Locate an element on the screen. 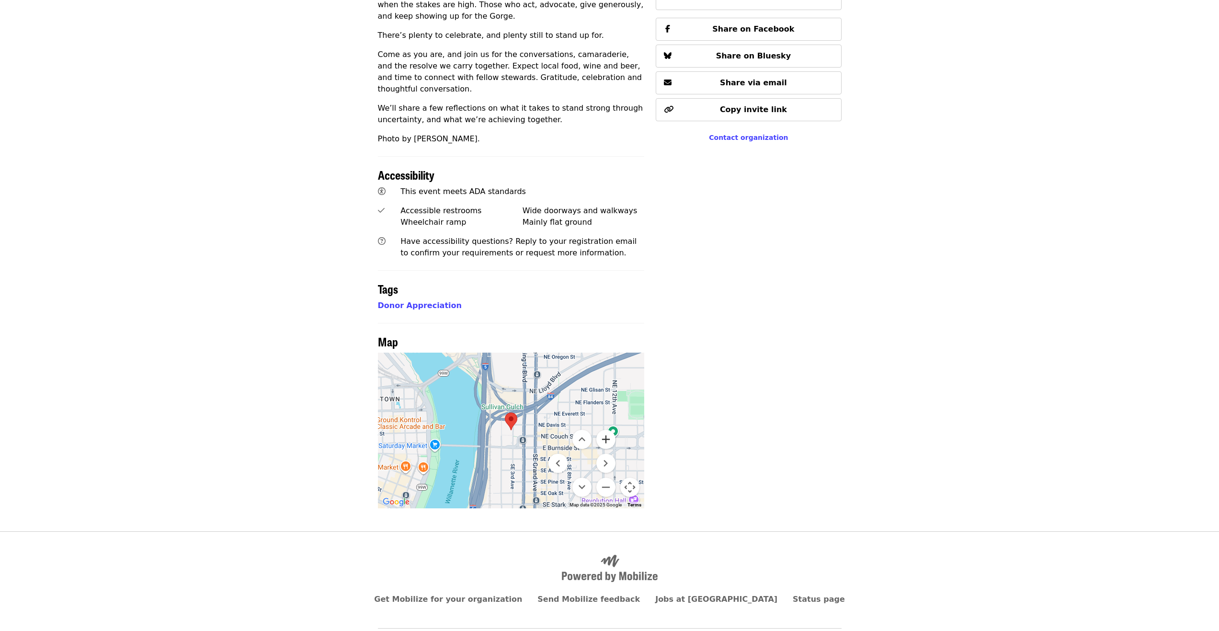 The height and width of the screenshot is (631, 1219). span: Map is located at coordinates (388, 341).